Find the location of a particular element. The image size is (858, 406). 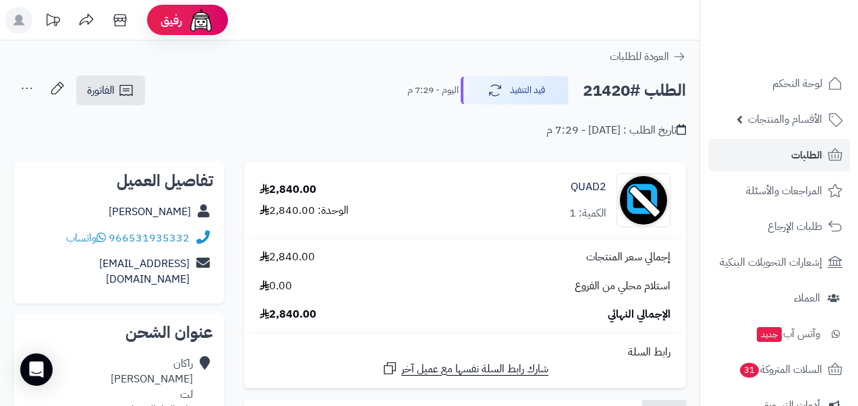

a: العودة للطلبات is located at coordinates (647, 57).